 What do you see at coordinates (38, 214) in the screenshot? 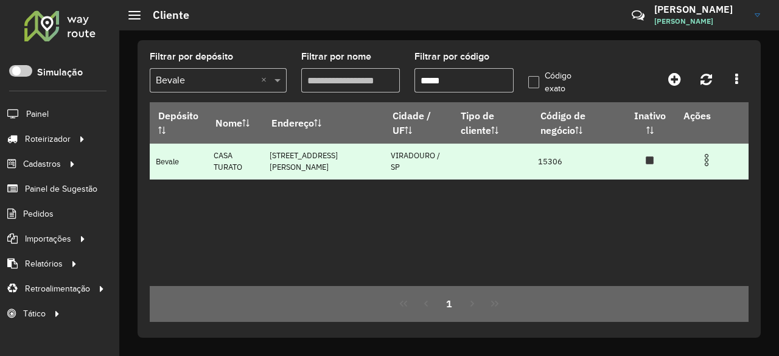
I see `span: Pedidos` at bounding box center [38, 214].